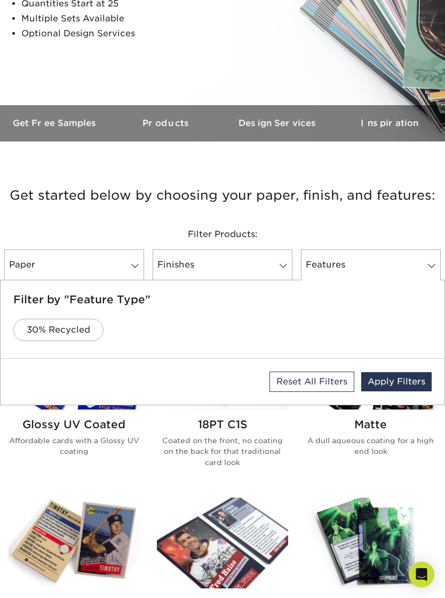 The image size is (445, 598). I want to click on h2: Glossy UV Coated, so click(74, 424).